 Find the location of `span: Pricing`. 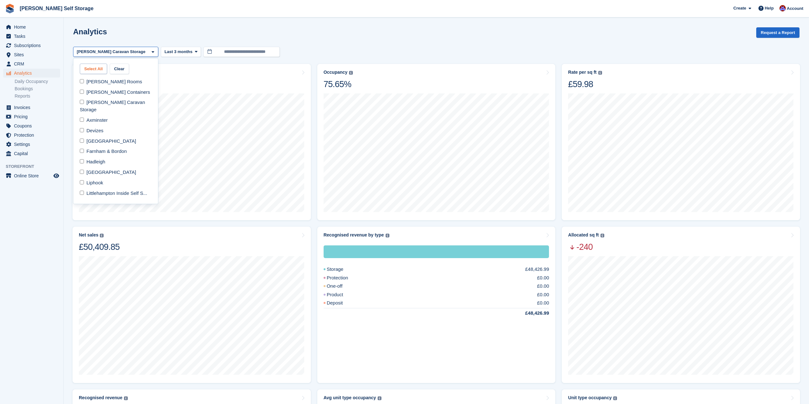

span: Pricing is located at coordinates (33, 117).